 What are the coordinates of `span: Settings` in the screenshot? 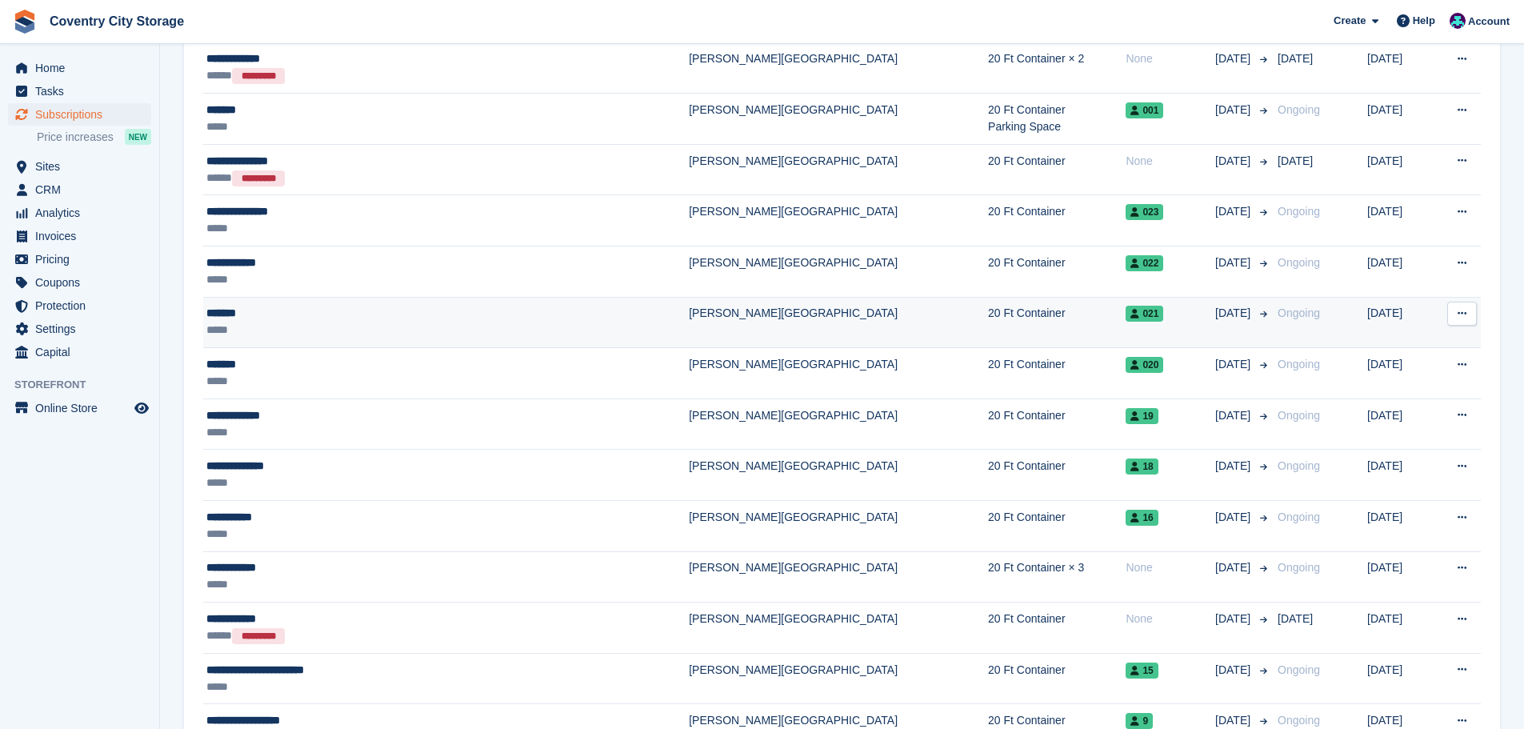 It's located at (83, 329).